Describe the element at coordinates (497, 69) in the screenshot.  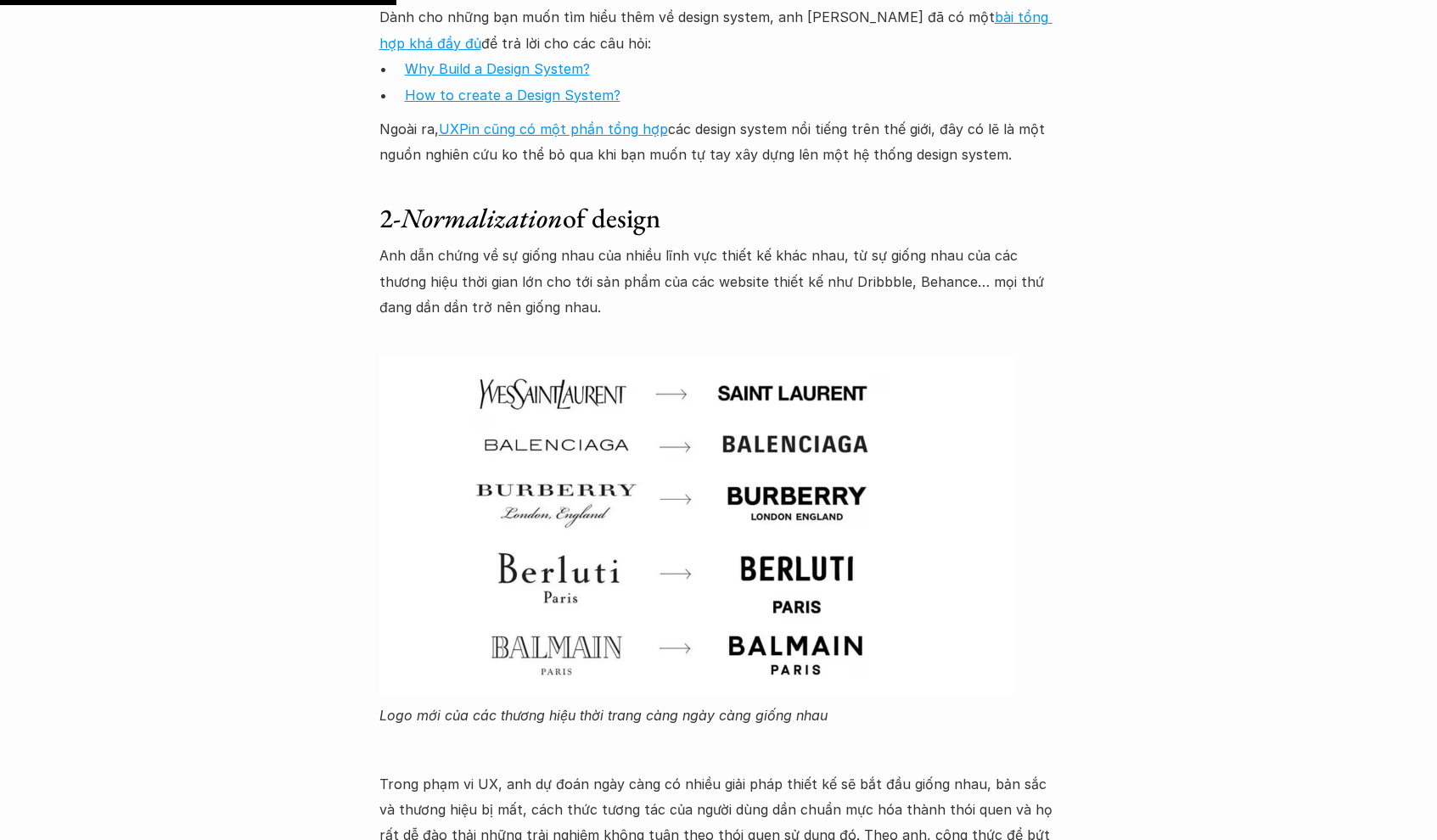
I see `a: Why Build a Design System?` at that location.